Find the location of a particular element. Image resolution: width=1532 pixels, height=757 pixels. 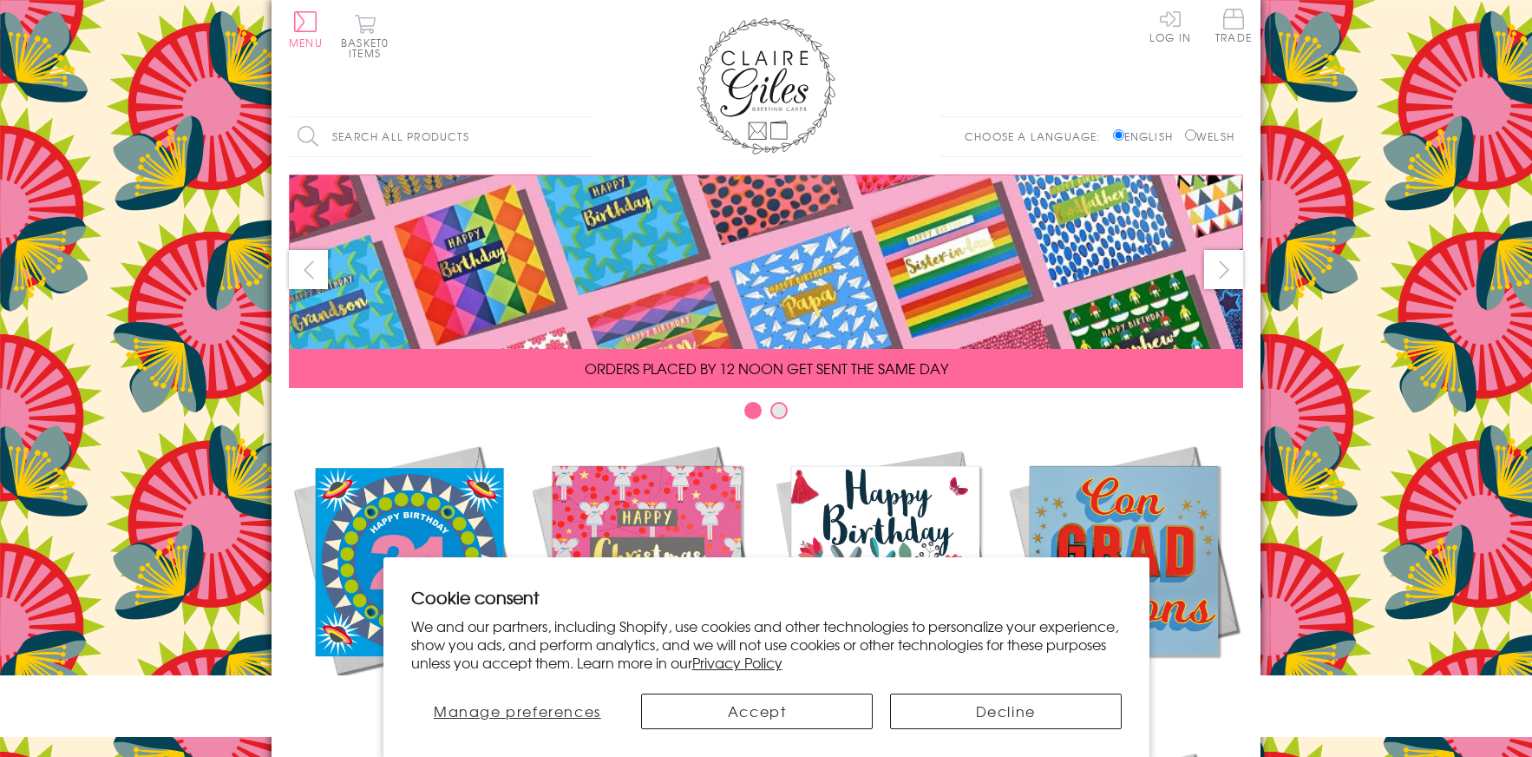

a: Log In is located at coordinates (1170, 25).